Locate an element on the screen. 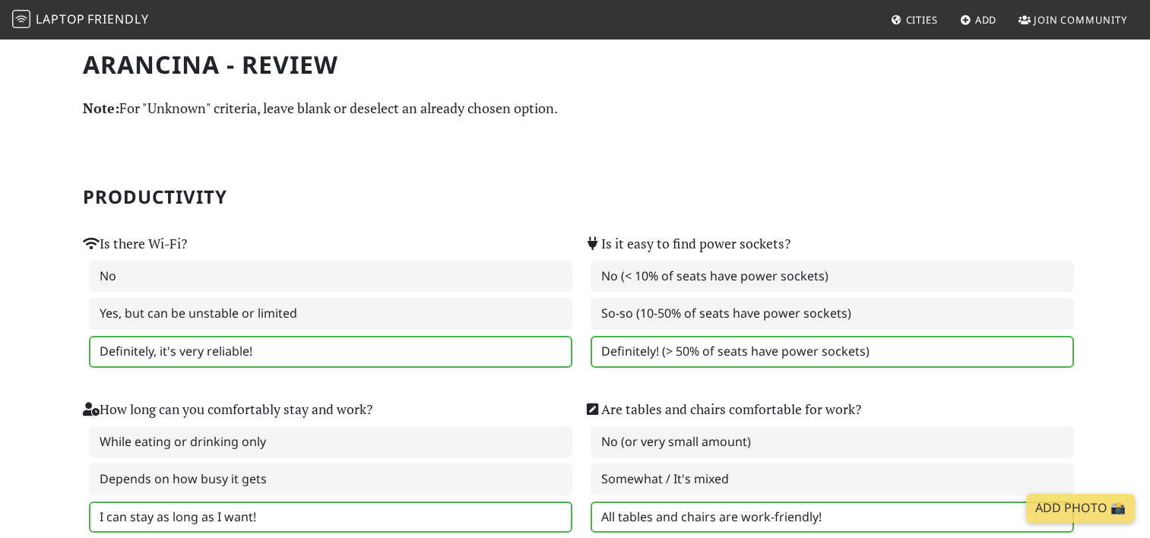 Image resolution: width=1150 pixels, height=538 pixels. label: No (or very small amount) is located at coordinates (833, 443).